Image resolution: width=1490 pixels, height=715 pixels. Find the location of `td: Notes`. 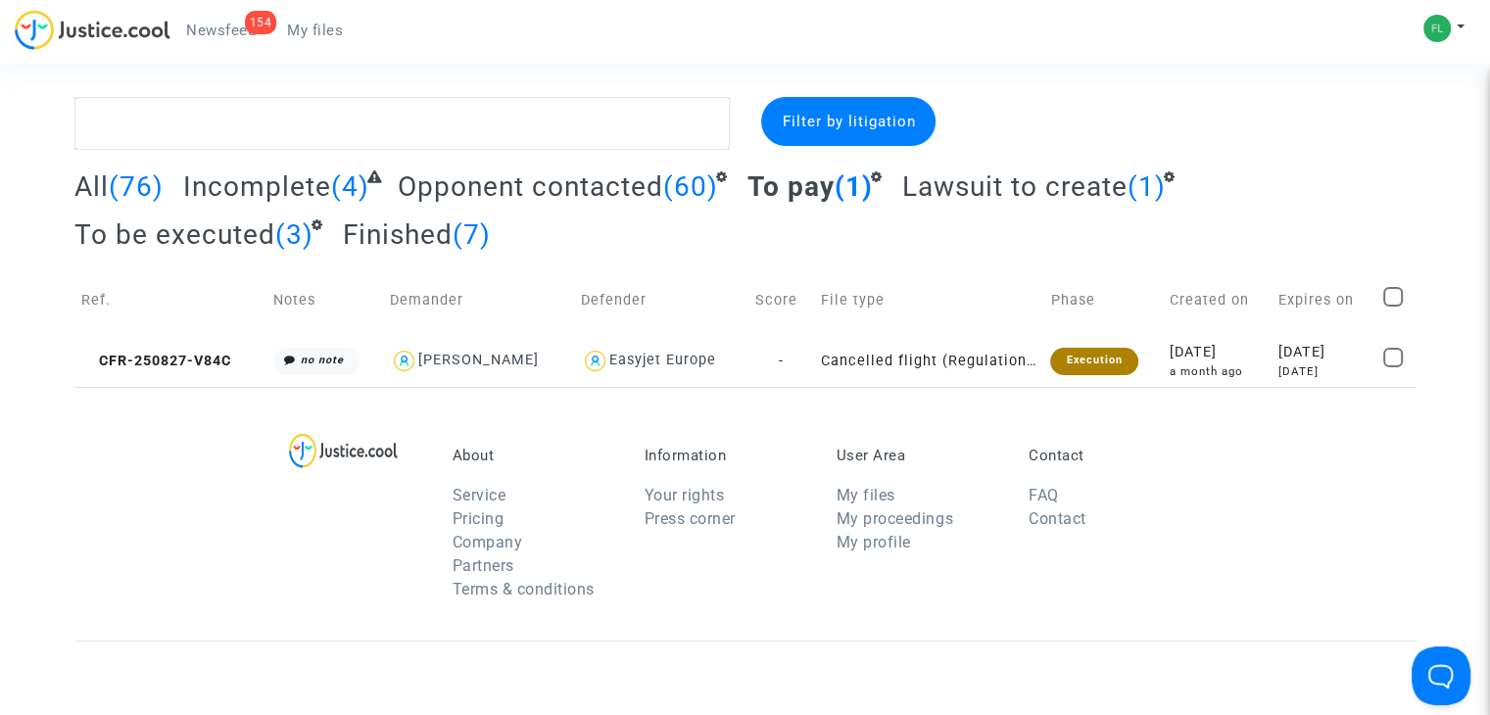

td: Notes is located at coordinates (324, 300).